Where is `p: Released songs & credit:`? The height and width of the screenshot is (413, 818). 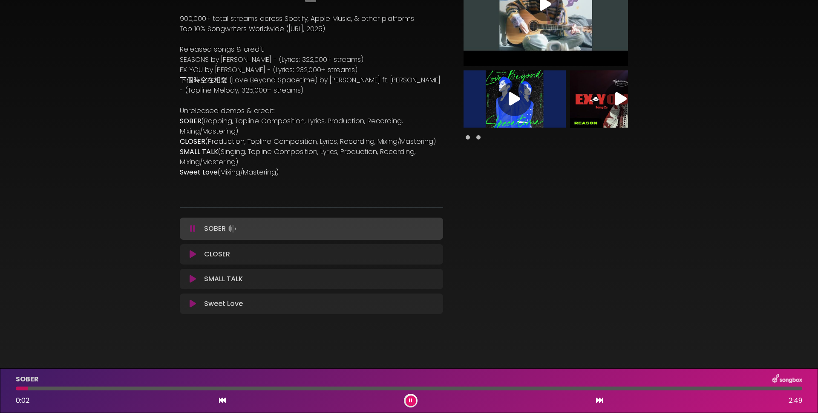 p: Released songs & credit: is located at coordinates (312, 49).